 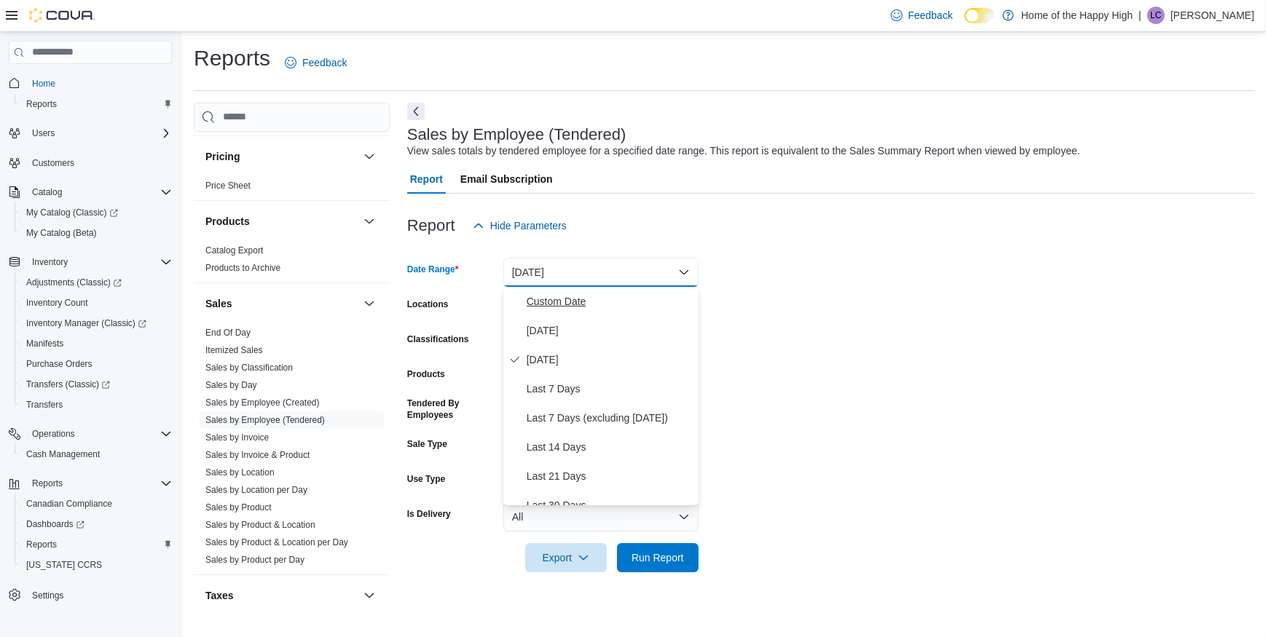 I want to click on span: My Catalog (Classic), so click(x=72, y=213).